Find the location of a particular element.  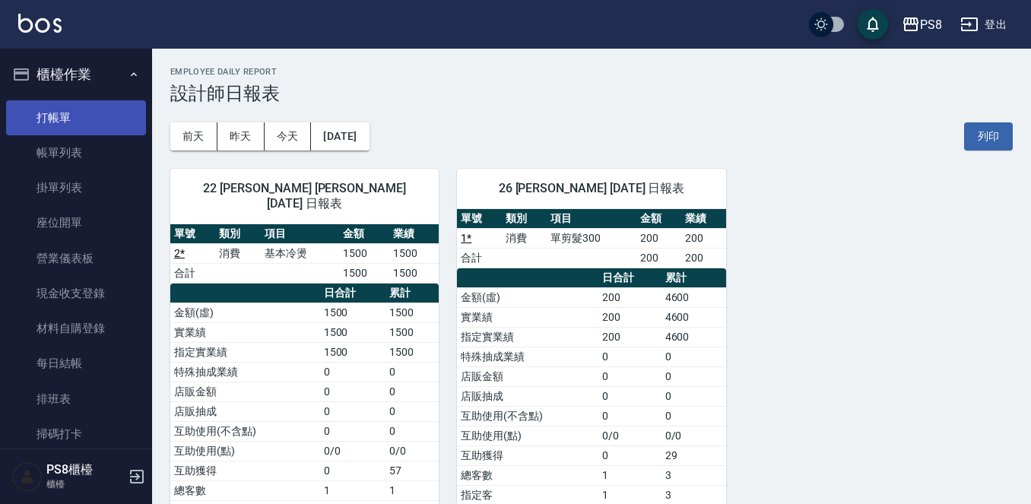

p: 櫃檯 is located at coordinates (85, 484).